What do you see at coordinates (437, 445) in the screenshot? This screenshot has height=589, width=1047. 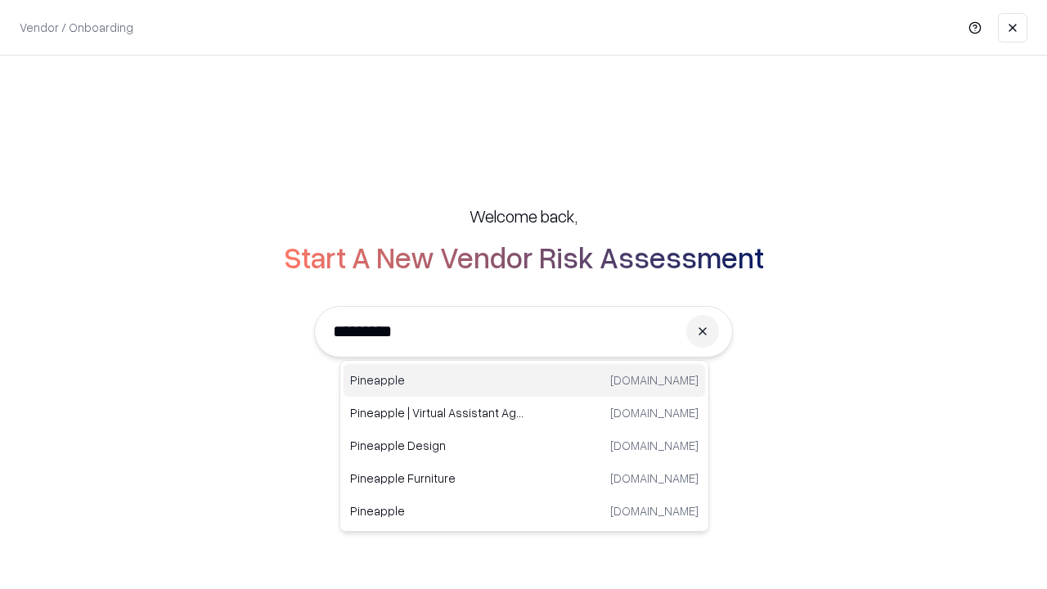 I see `p: Pineapple Design` at bounding box center [437, 445].